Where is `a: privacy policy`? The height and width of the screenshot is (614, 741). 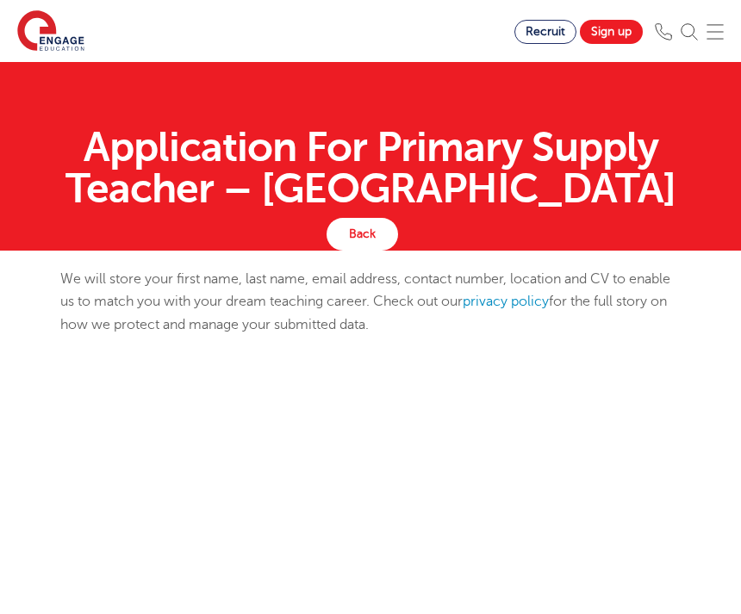
a: privacy policy is located at coordinates (506, 301).